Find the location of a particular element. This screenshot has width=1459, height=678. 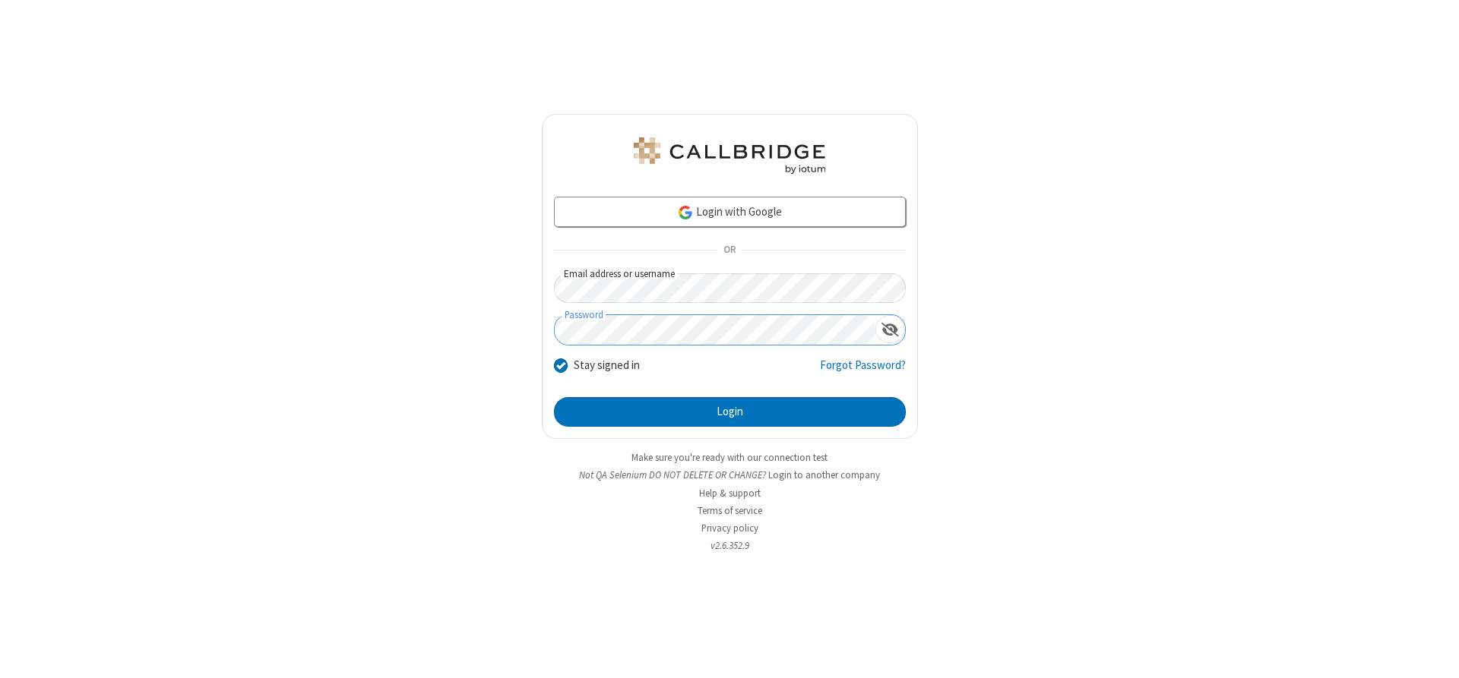

li: v2.6.352.9 is located at coordinates (729, 545).